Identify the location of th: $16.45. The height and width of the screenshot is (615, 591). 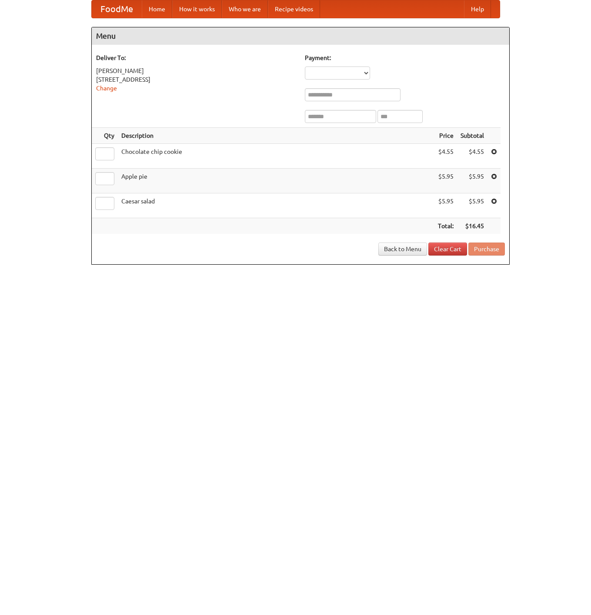
(472, 226).